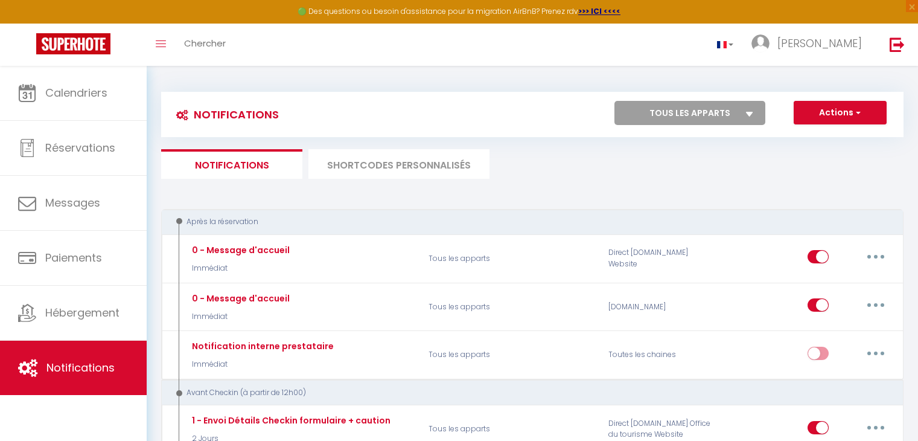  Describe the element at coordinates (73, 43) in the screenshot. I see `img: Super Booking` at that location.